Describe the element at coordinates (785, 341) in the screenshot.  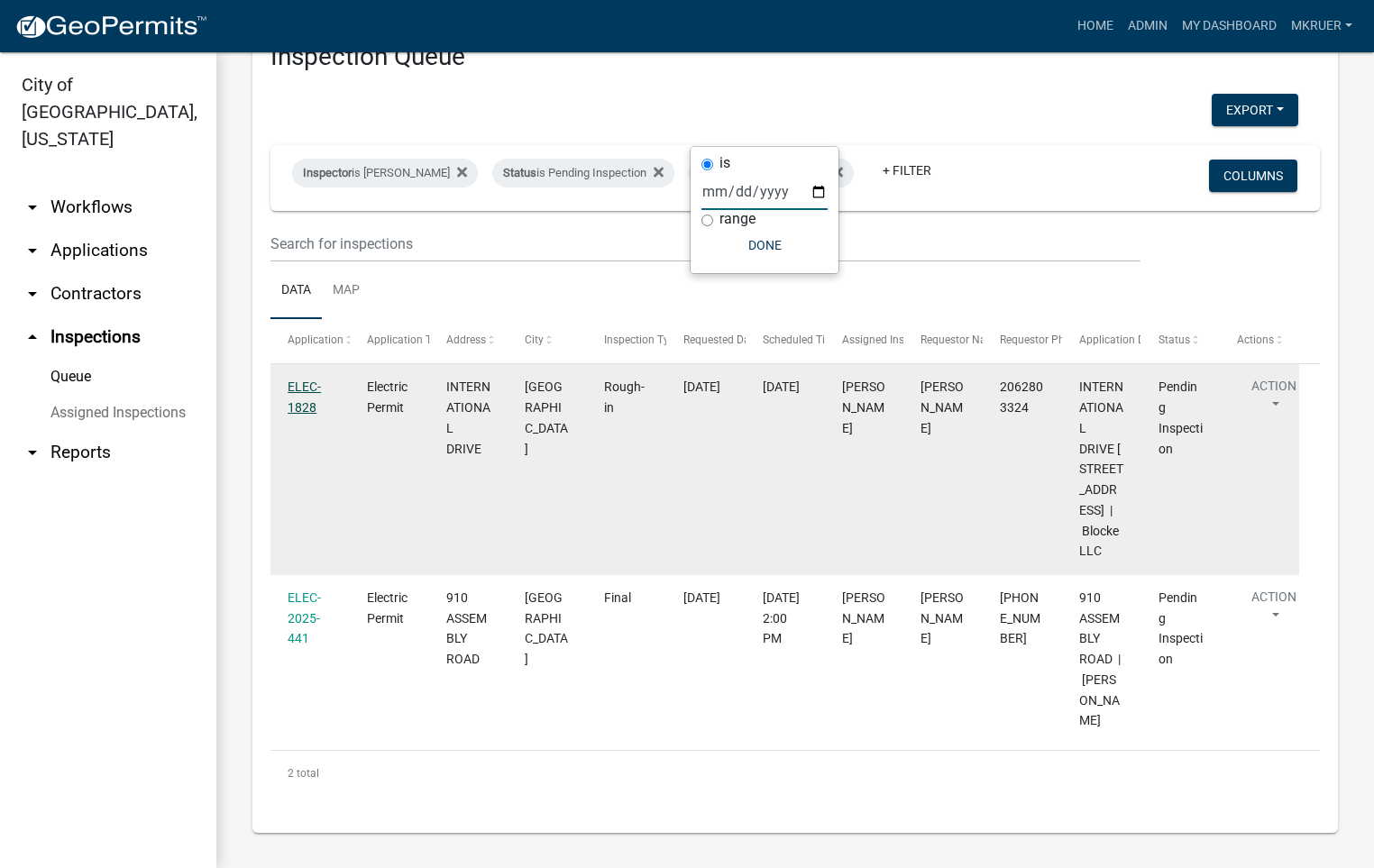
I see `datatable-header-cell: Scheduled Time` at that location.